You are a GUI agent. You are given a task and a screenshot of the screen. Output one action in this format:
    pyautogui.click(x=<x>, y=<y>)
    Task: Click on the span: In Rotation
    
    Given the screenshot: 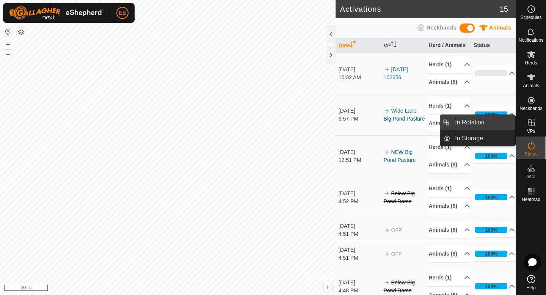 What is the action you would take?
    pyautogui.click(x=470, y=123)
    